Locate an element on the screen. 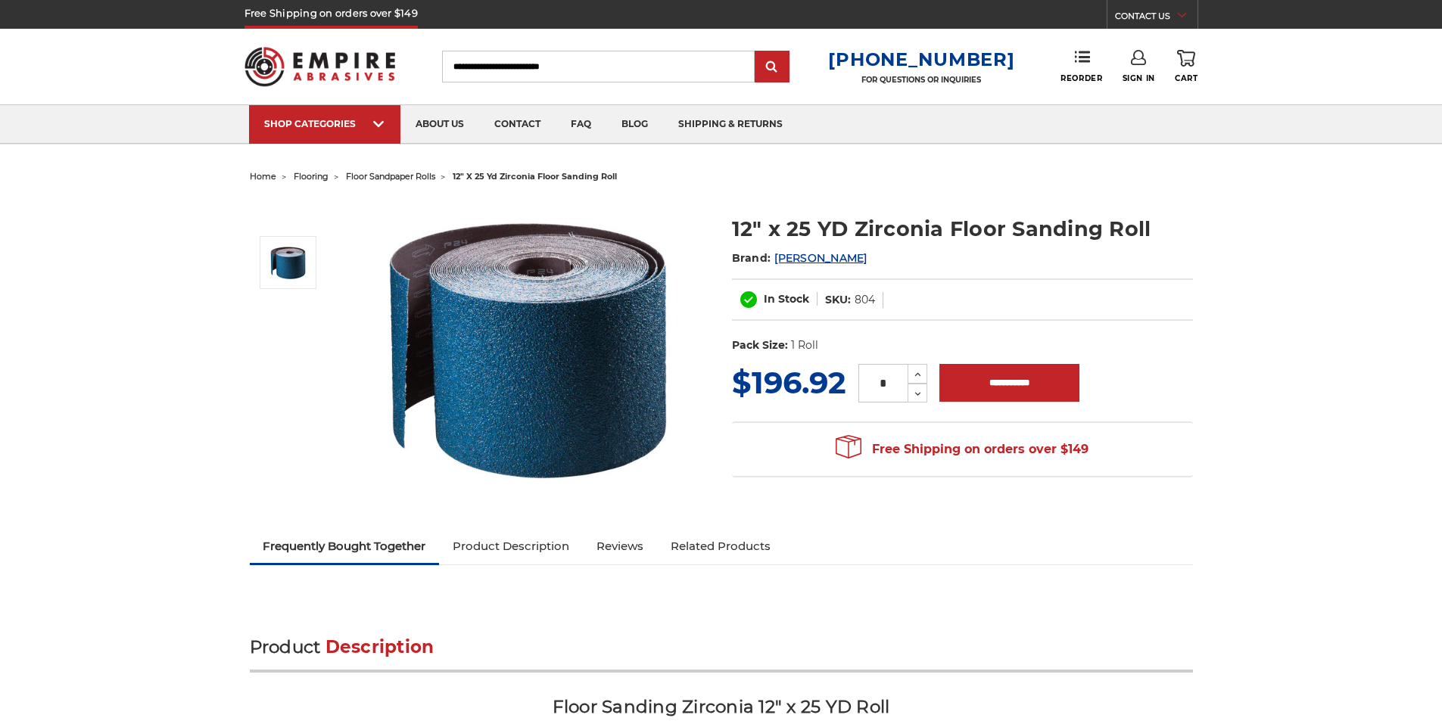  span: In Stock is located at coordinates (786, 299).